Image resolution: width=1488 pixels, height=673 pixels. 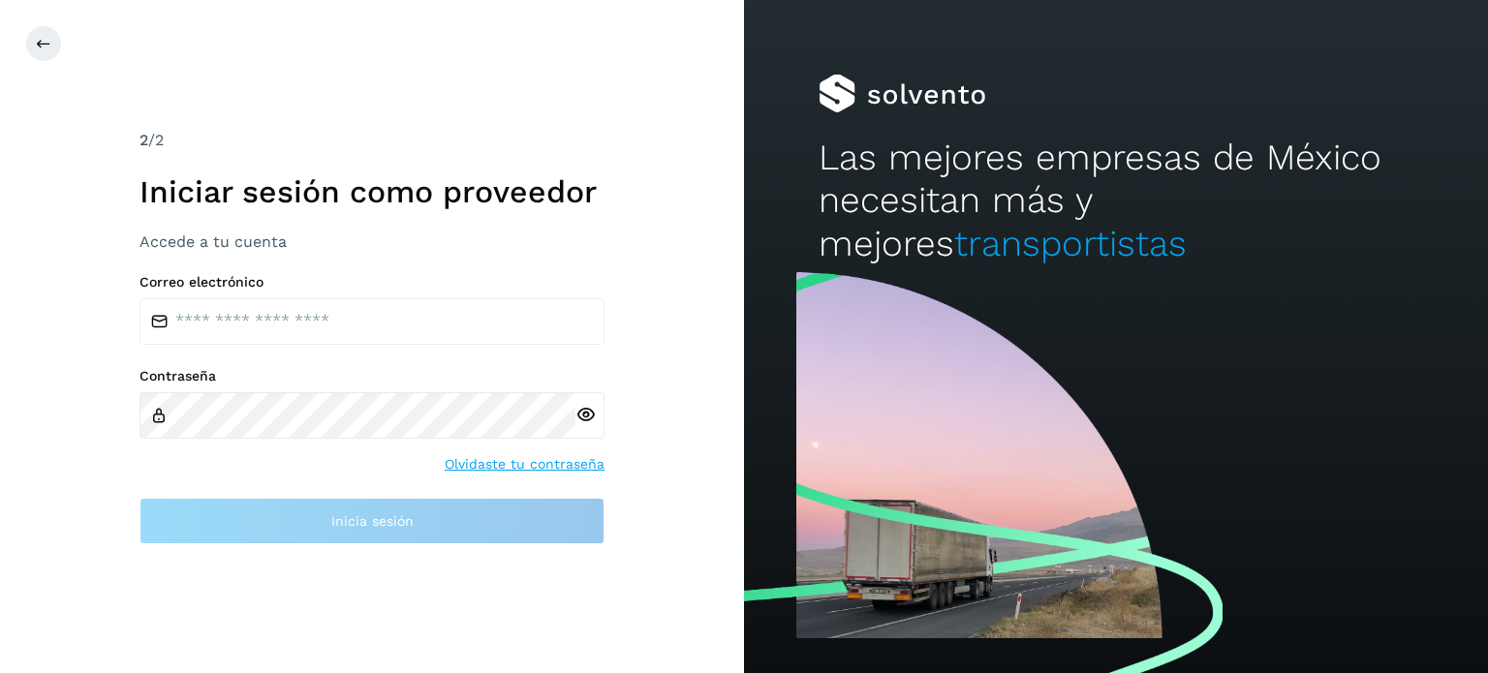 I want to click on span: Inicia sesión, so click(x=372, y=521).